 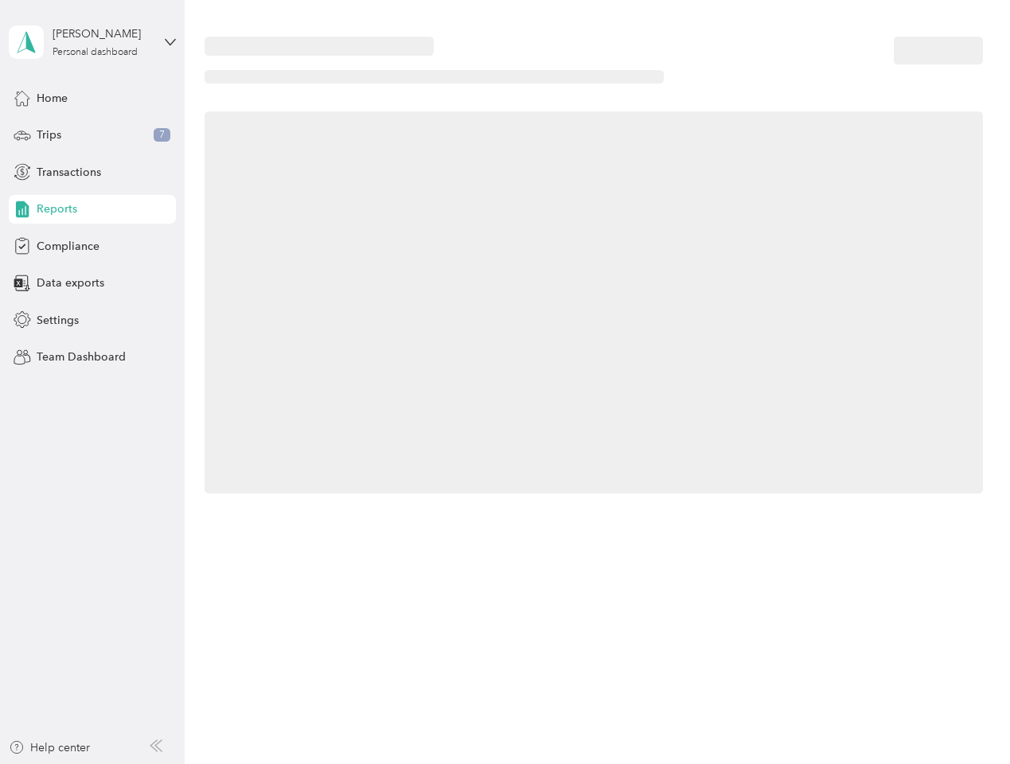 What do you see at coordinates (70, 283) in the screenshot?
I see `span: Data exports` at bounding box center [70, 283].